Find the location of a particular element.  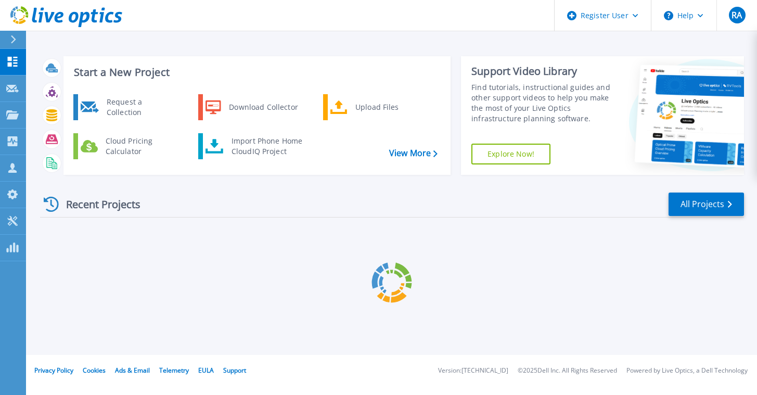

div: Import Phone Home CloudIQ Project is located at coordinates (267, 146).